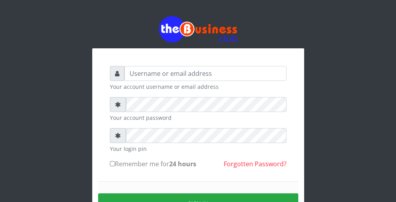  I want to click on a: Forgotten Password?, so click(255, 164).